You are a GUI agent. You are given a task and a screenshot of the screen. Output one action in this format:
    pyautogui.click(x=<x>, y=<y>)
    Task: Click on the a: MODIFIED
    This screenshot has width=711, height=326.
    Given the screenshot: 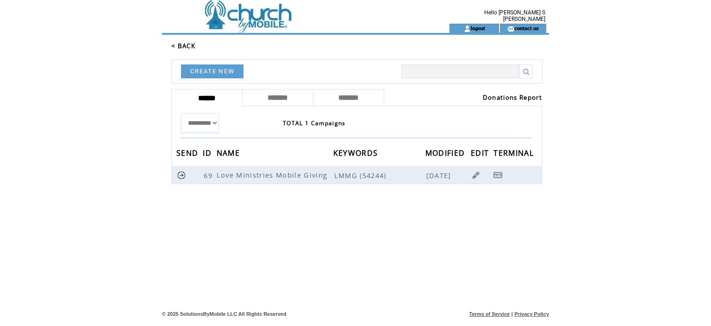 What is the action you would take?
    pyautogui.click(x=446, y=152)
    